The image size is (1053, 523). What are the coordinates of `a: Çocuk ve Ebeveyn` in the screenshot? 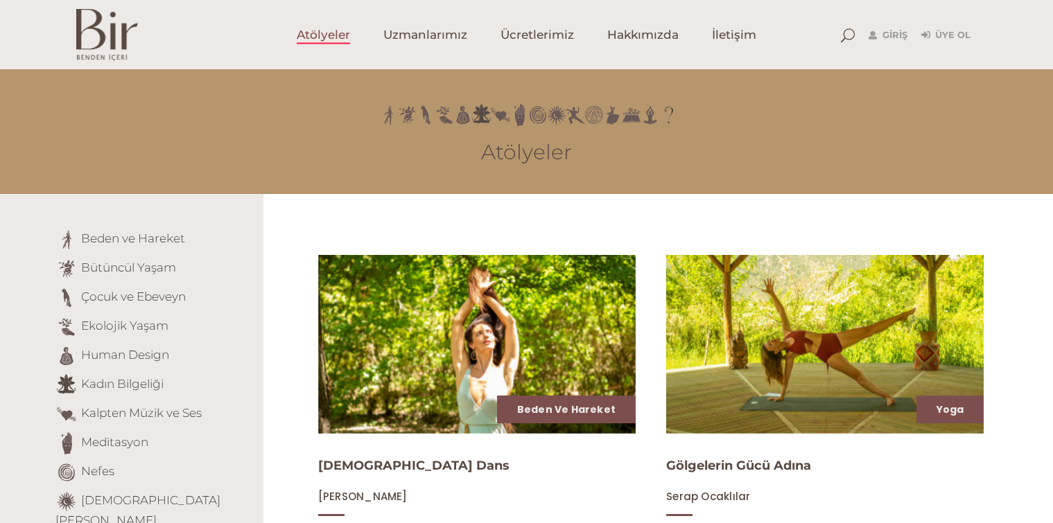 It's located at (133, 297).